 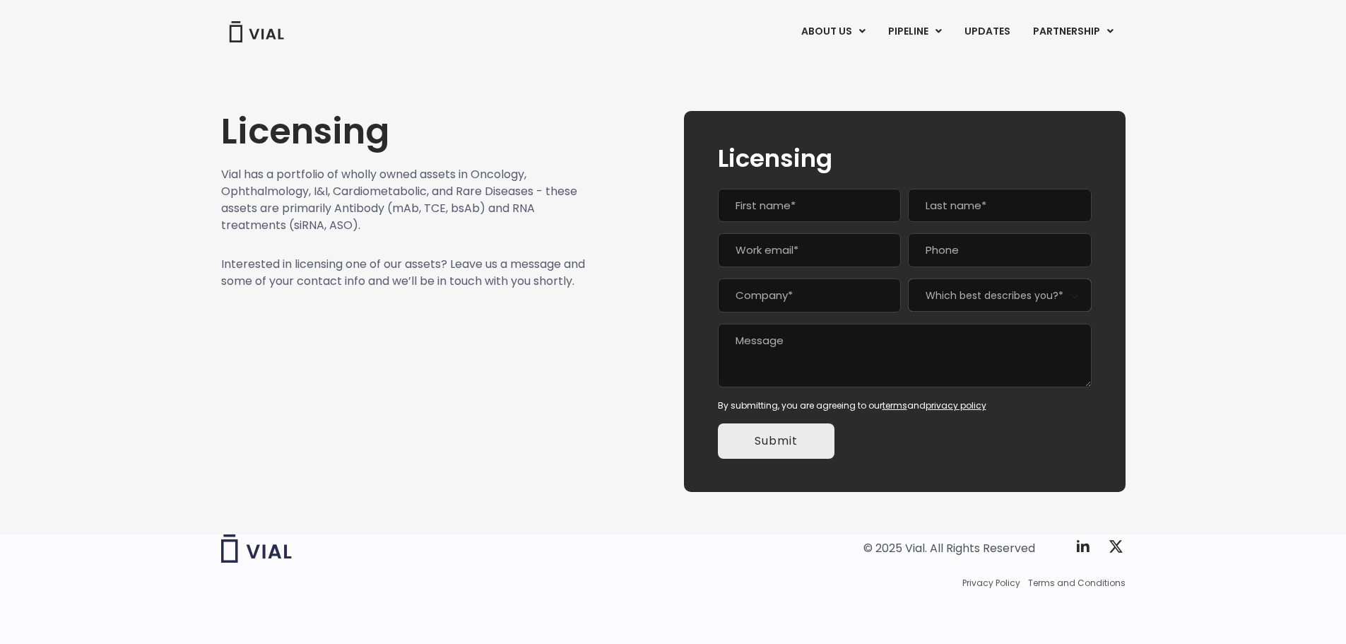 What do you see at coordinates (999, 250) in the screenshot?
I see `input: Phone` at bounding box center [999, 250].